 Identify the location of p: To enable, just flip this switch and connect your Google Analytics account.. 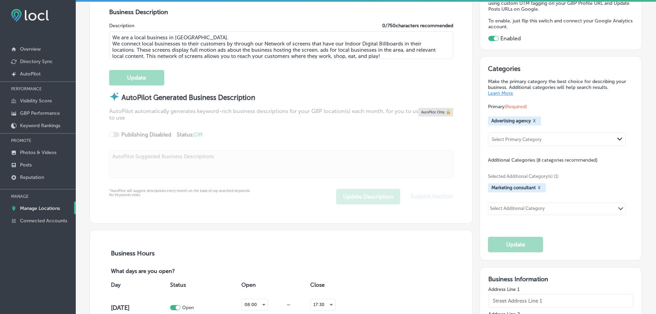
(560, 24).